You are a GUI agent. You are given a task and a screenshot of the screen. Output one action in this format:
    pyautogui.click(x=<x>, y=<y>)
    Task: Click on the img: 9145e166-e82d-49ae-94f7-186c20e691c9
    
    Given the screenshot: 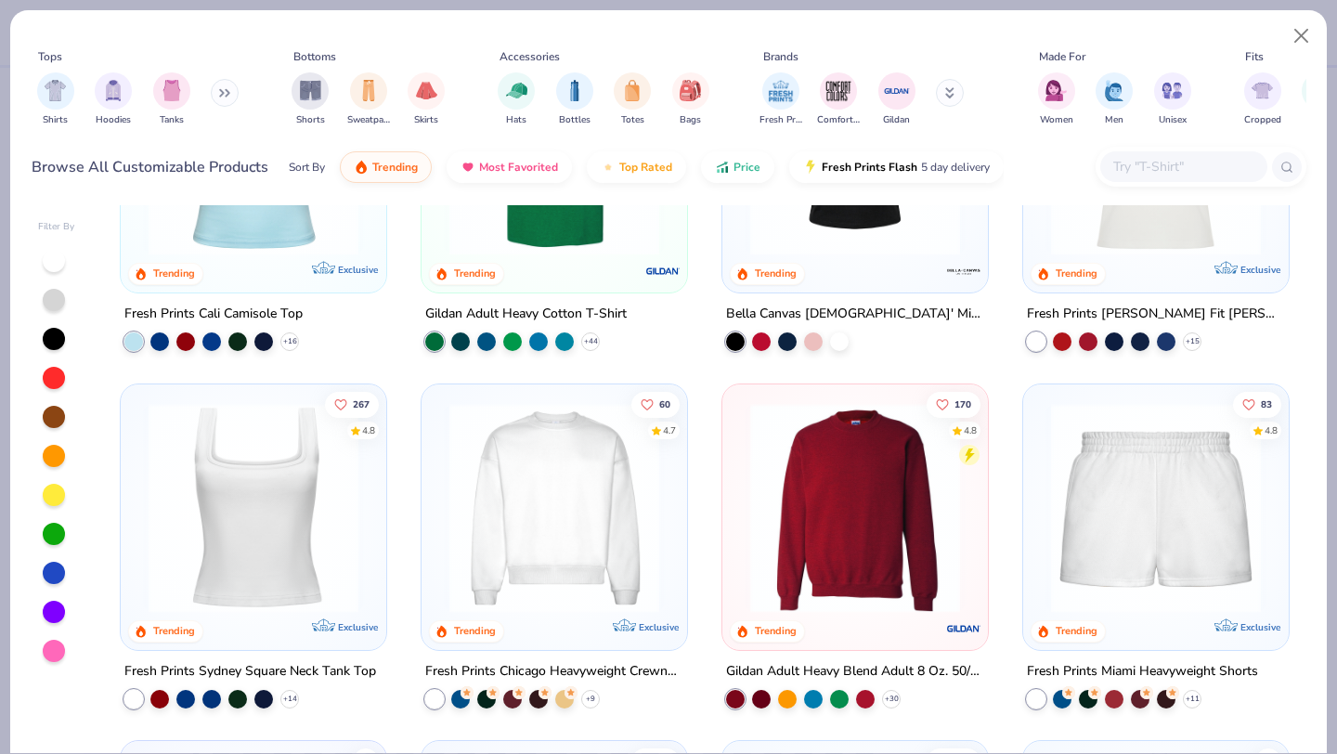 What is the action you would take?
    pyautogui.click(x=783, y=507)
    